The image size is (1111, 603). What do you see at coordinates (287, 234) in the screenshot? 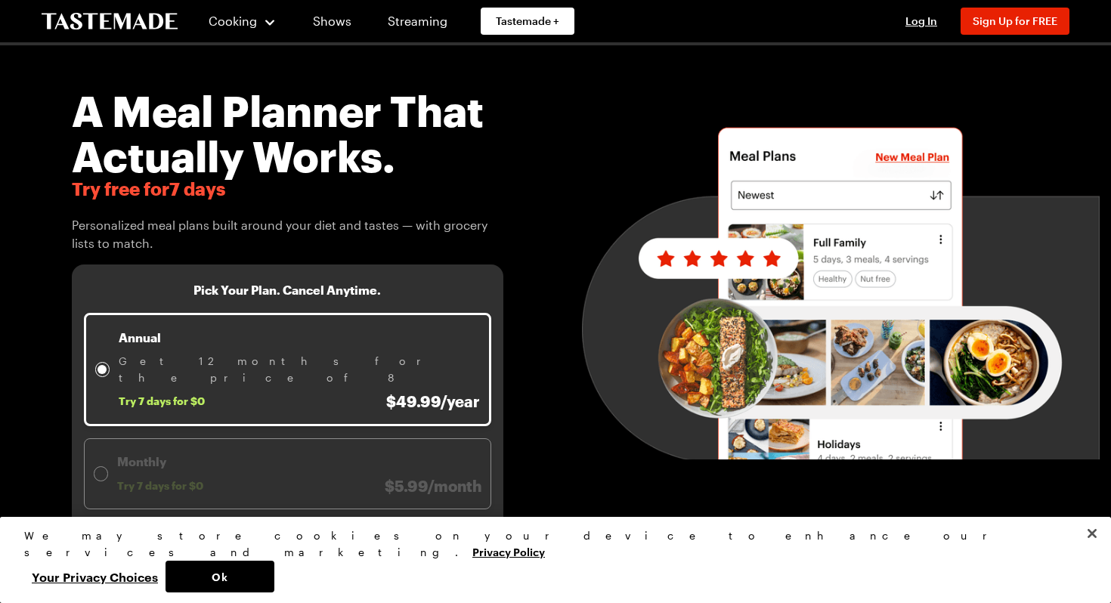
I see `span: Personalized meal plans built around your diet and tastes — with grocery lists to match.` at bounding box center [287, 234].